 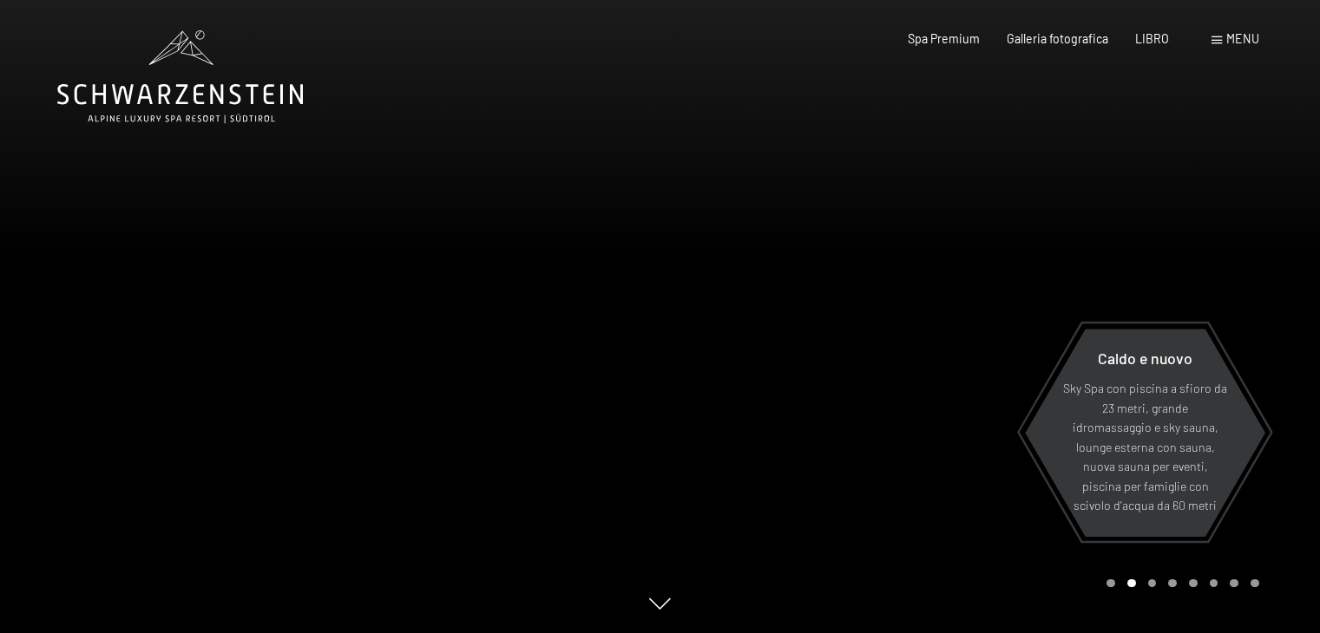 What do you see at coordinates (1145, 433) in the screenshot?
I see `a: Caldo e nuovo Sky Spa con piscina a sfioro da 23 metri, grande idromassaggio e sky sauna, lounge ...` at bounding box center [1145, 433].